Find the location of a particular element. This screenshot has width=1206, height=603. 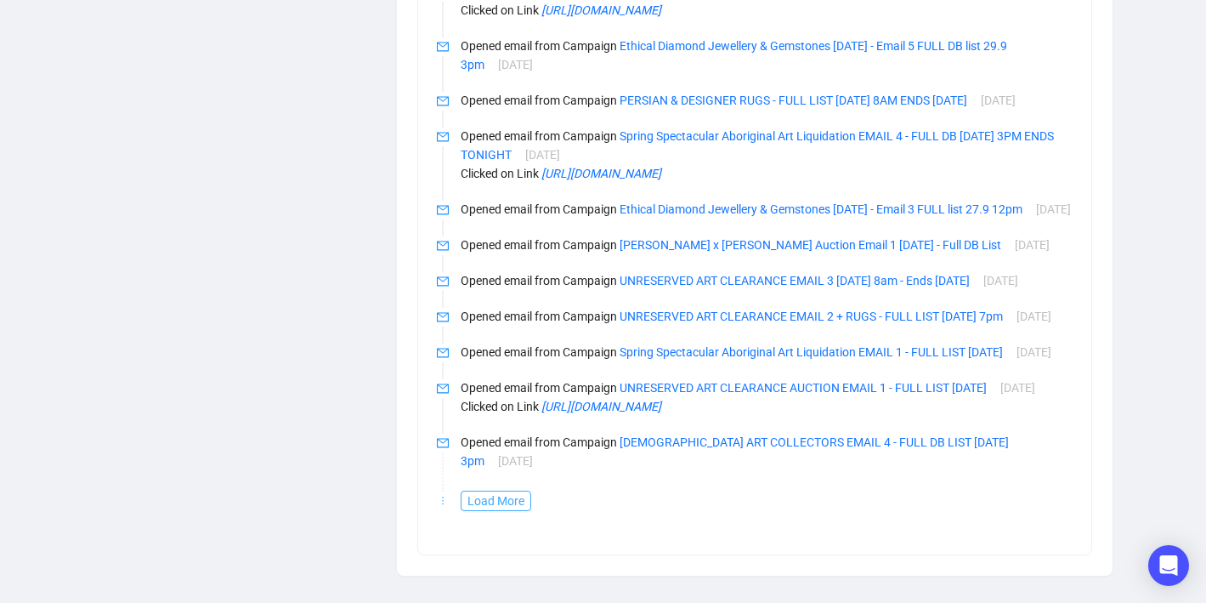

span: more is located at coordinates (443, 501).